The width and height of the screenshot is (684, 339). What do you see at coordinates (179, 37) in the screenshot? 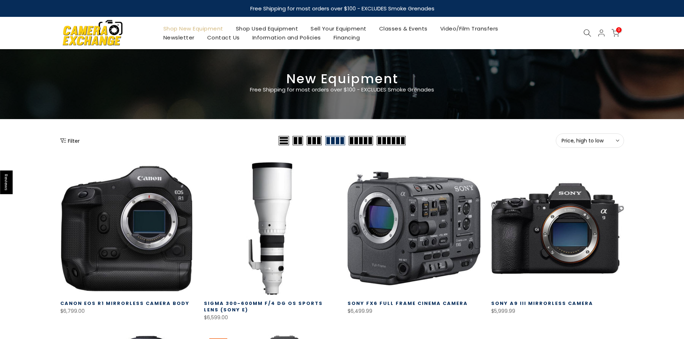
I see `a: Newsletter` at bounding box center [179, 37].